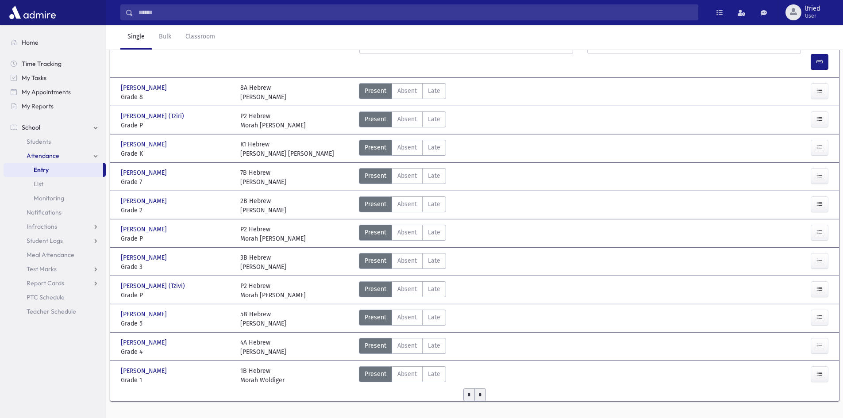 The height and width of the screenshot is (418, 843). What do you see at coordinates (54, 198) in the screenshot?
I see `a: Monitoring` at bounding box center [54, 198].